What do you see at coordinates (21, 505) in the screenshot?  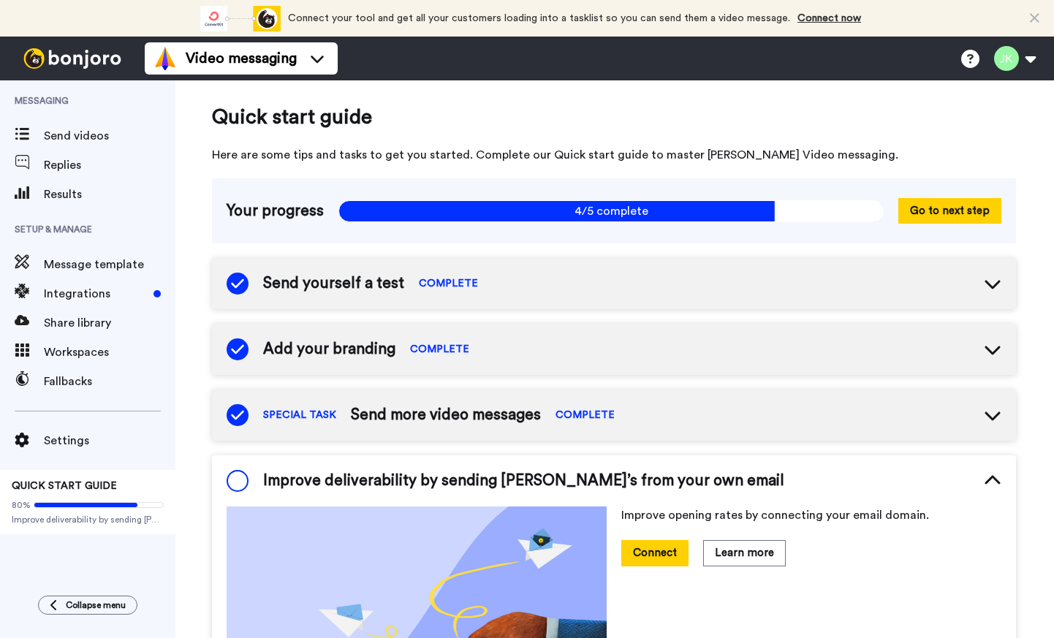 I see `span: 80%` at bounding box center [21, 505].